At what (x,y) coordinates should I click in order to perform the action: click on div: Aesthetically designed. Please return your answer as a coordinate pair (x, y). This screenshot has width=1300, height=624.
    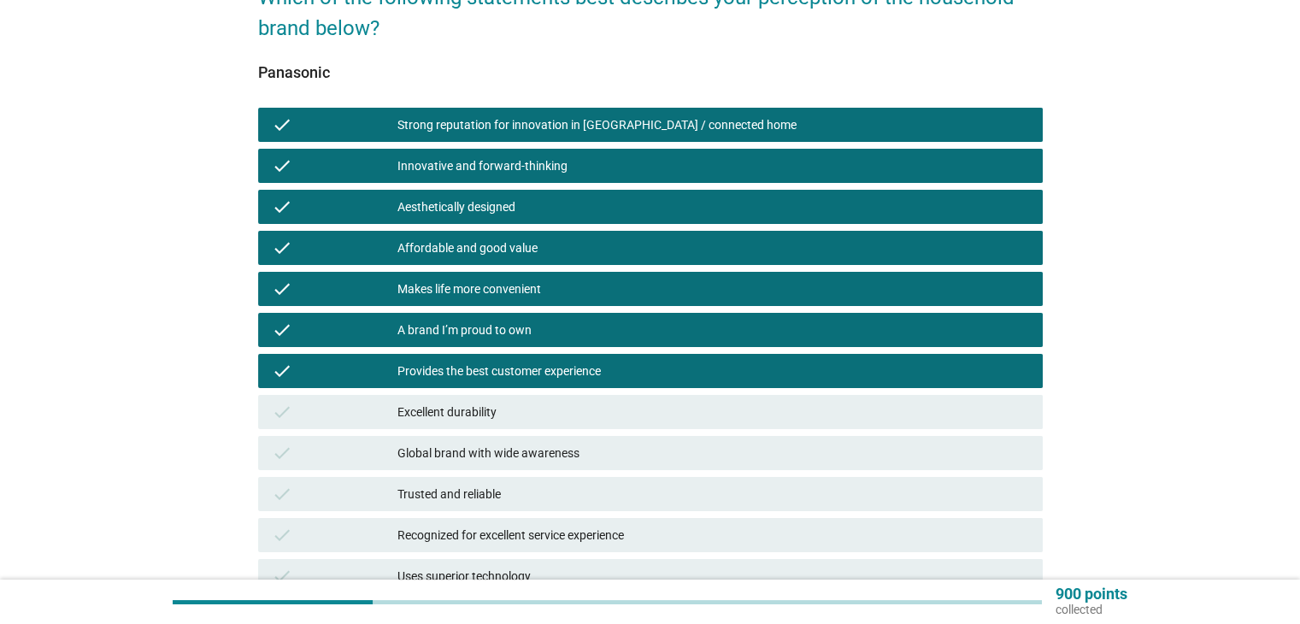
    Looking at the image, I should click on (713, 207).